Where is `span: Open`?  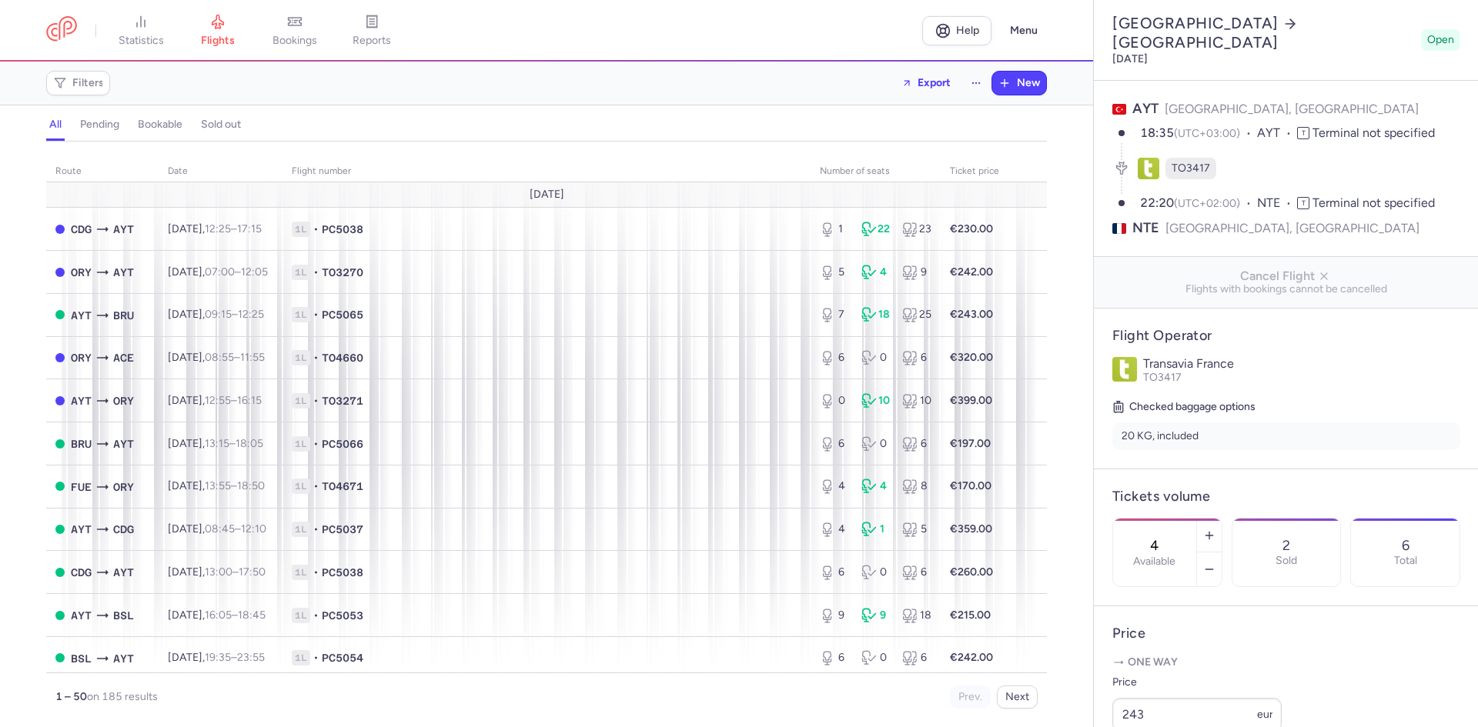
span: Open is located at coordinates (1440, 40).